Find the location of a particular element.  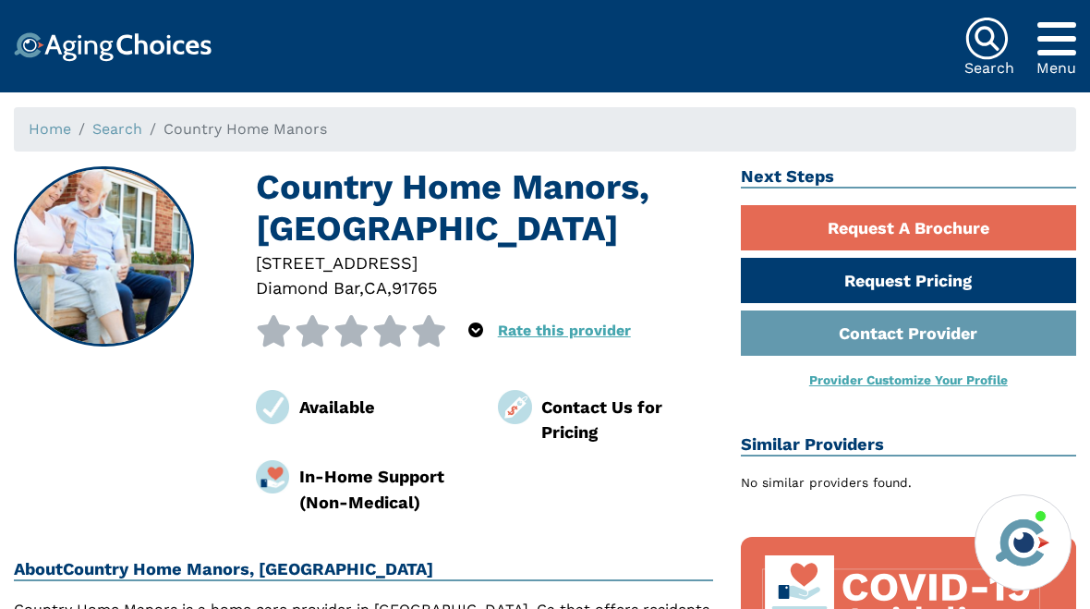

img: Choice! is located at coordinates (113, 47).